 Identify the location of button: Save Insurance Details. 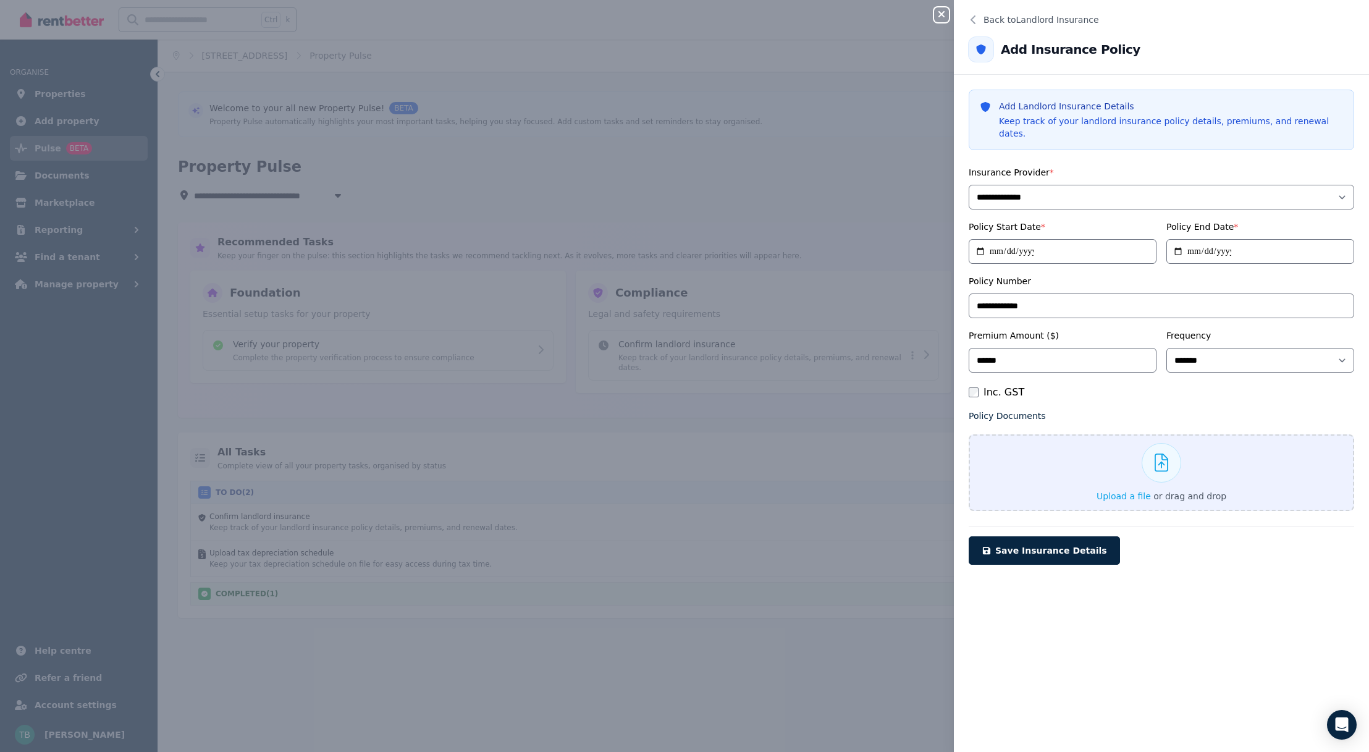
(1044, 551).